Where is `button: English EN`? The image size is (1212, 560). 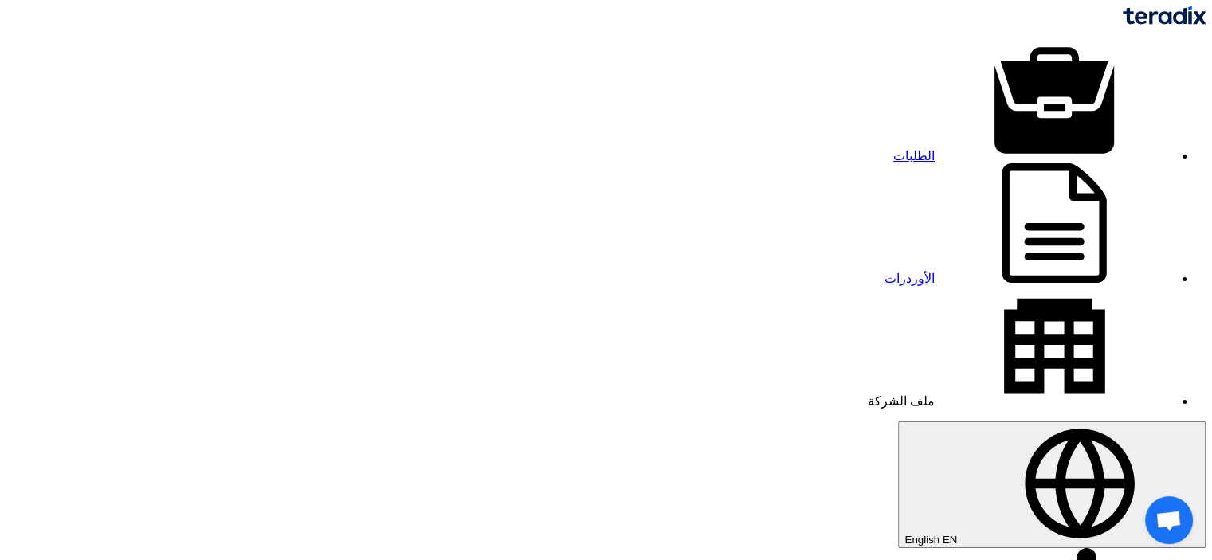
button: English EN is located at coordinates (1052, 484).